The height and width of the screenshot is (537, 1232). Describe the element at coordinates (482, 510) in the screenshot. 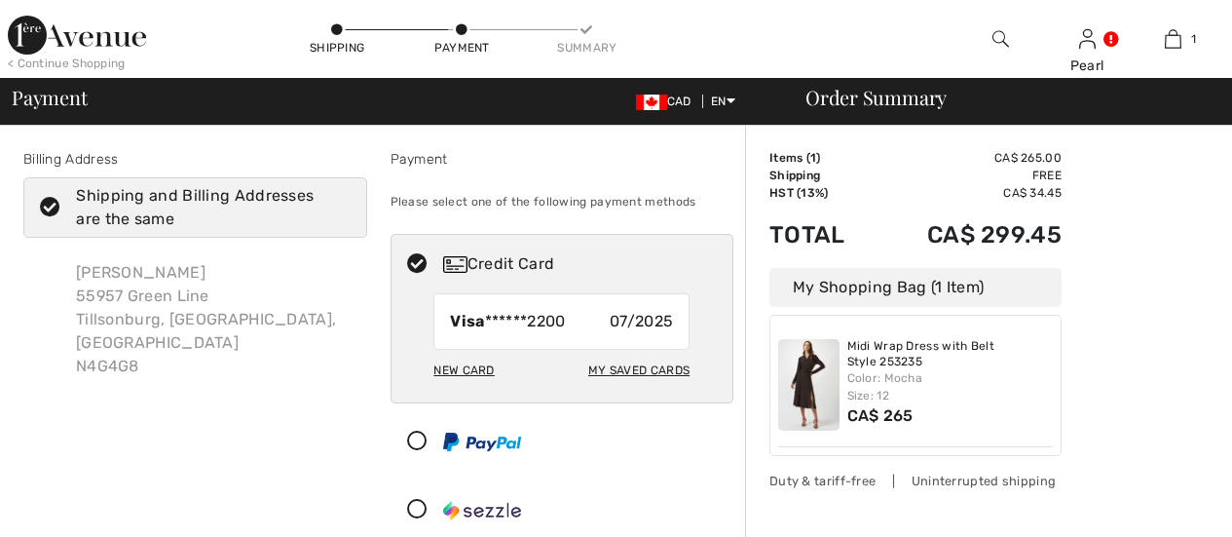

I see `img: Sezzle` at that location.